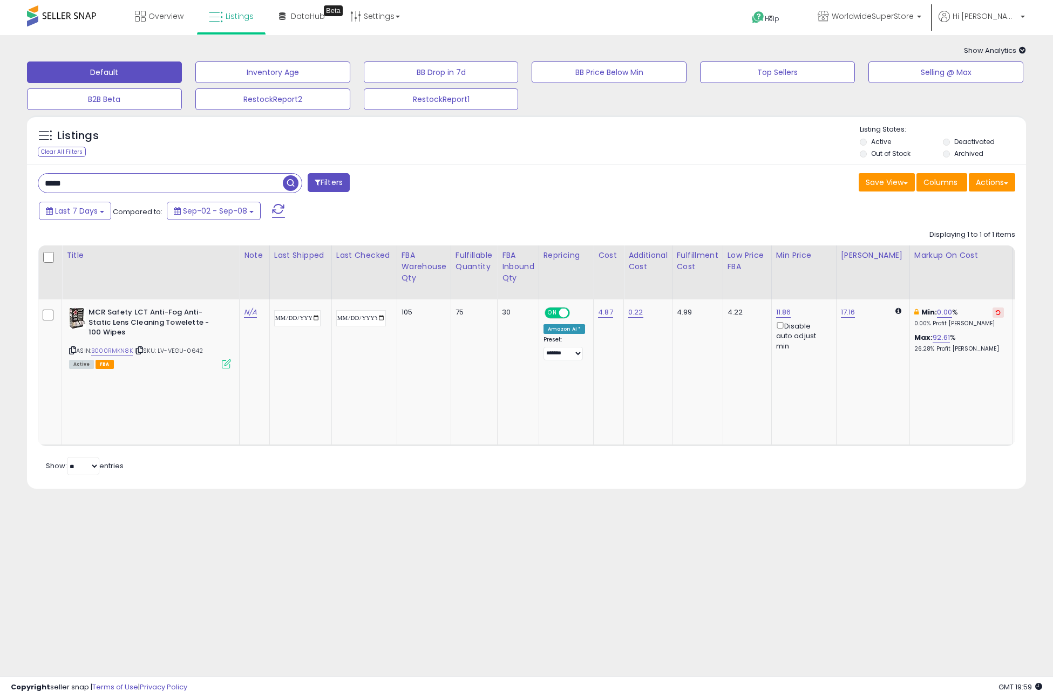 The height and width of the screenshot is (698, 1053). Describe the element at coordinates (696, 313) in the screenshot. I see `div: 4.99` at that location.